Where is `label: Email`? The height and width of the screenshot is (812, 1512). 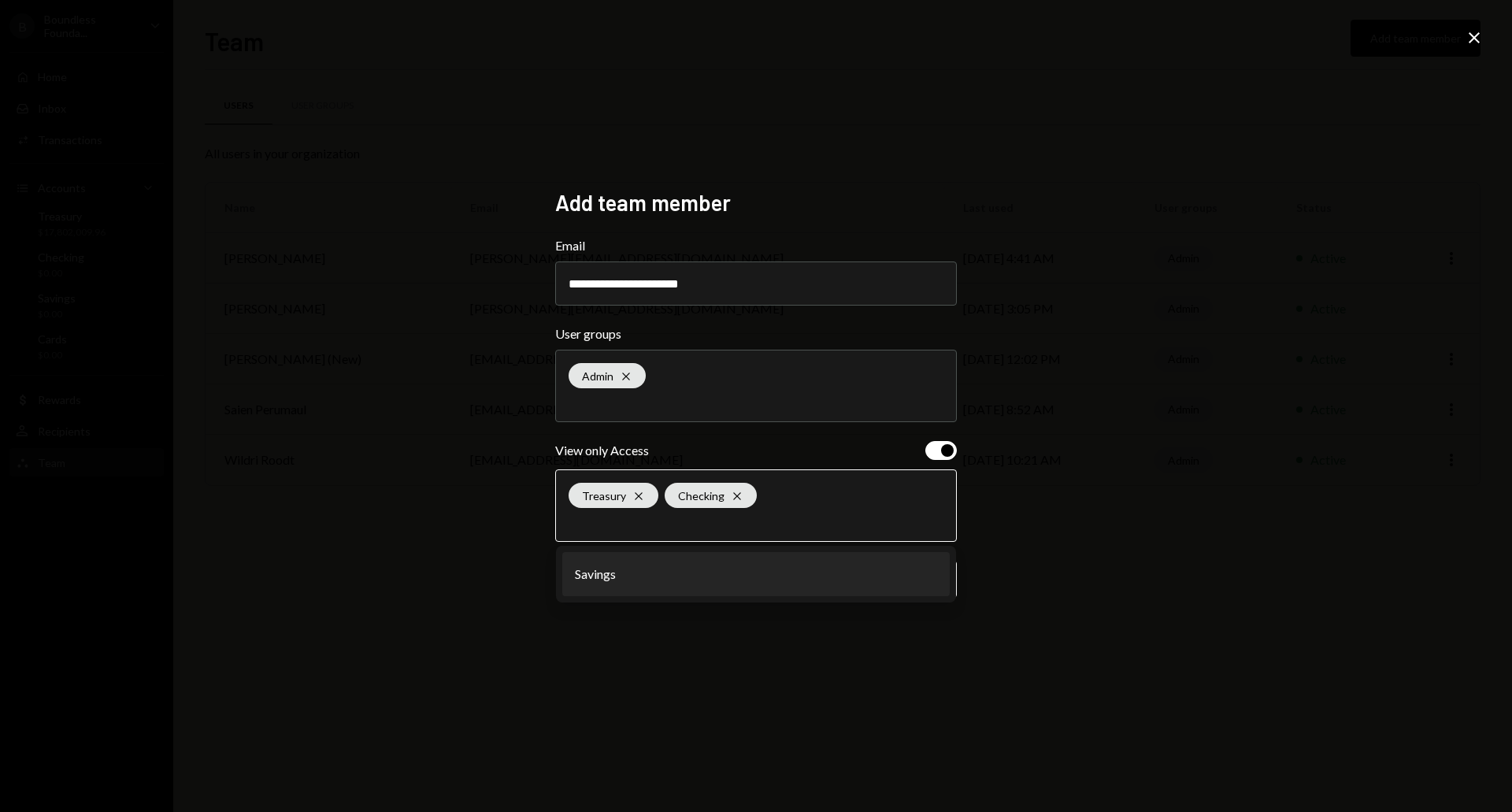 label: Email is located at coordinates (756, 246).